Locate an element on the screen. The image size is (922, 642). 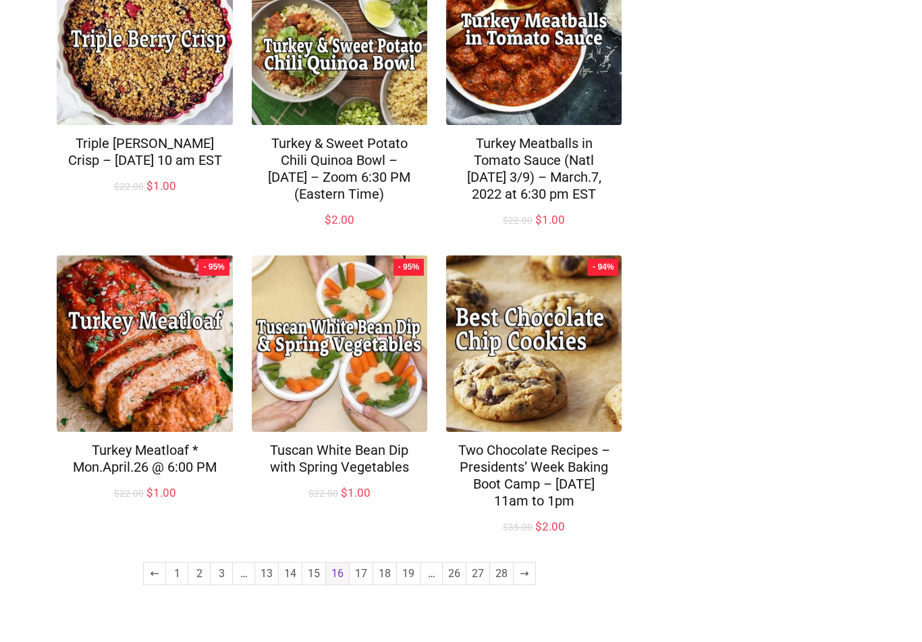
a: Page 15 is located at coordinates (314, 573).